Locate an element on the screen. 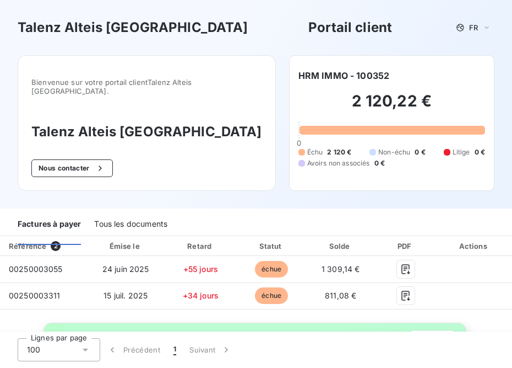 The height and width of the screenshot is (368, 512). span: 15 juil. 2025 is located at coordinates (126, 295).